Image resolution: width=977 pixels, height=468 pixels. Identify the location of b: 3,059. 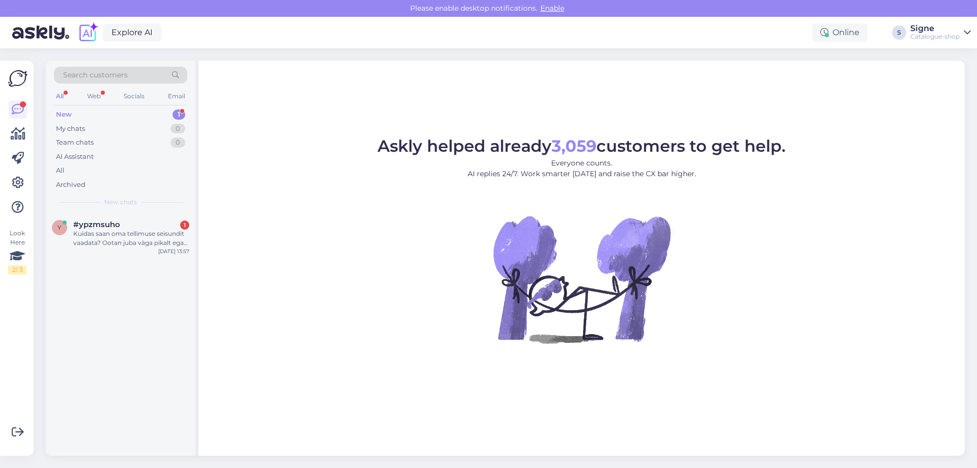
(574, 146).